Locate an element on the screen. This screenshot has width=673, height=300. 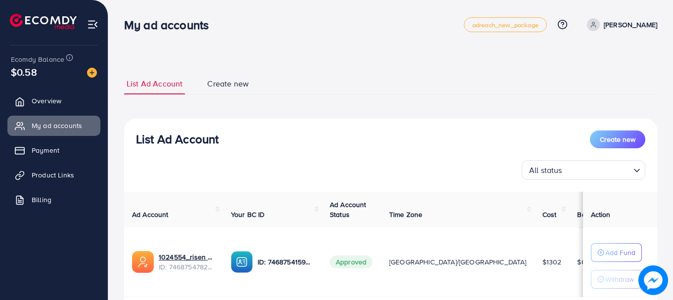
span: adreach_new_package is located at coordinates (505, 25).